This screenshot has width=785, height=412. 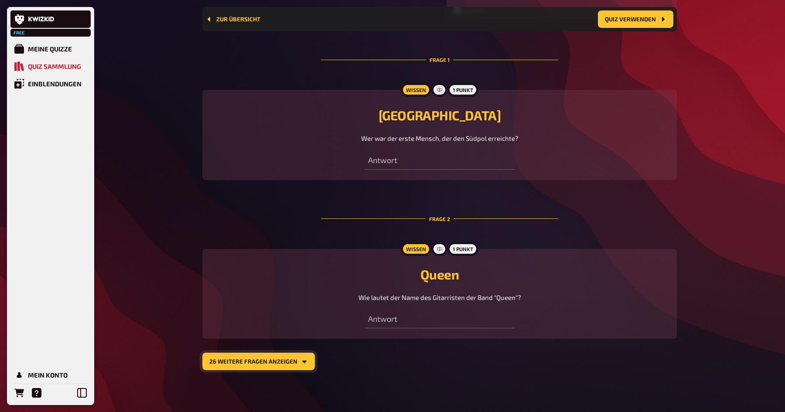 What do you see at coordinates (55, 84) in the screenshot?
I see `div: Einblendungen` at bounding box center [55, 84].